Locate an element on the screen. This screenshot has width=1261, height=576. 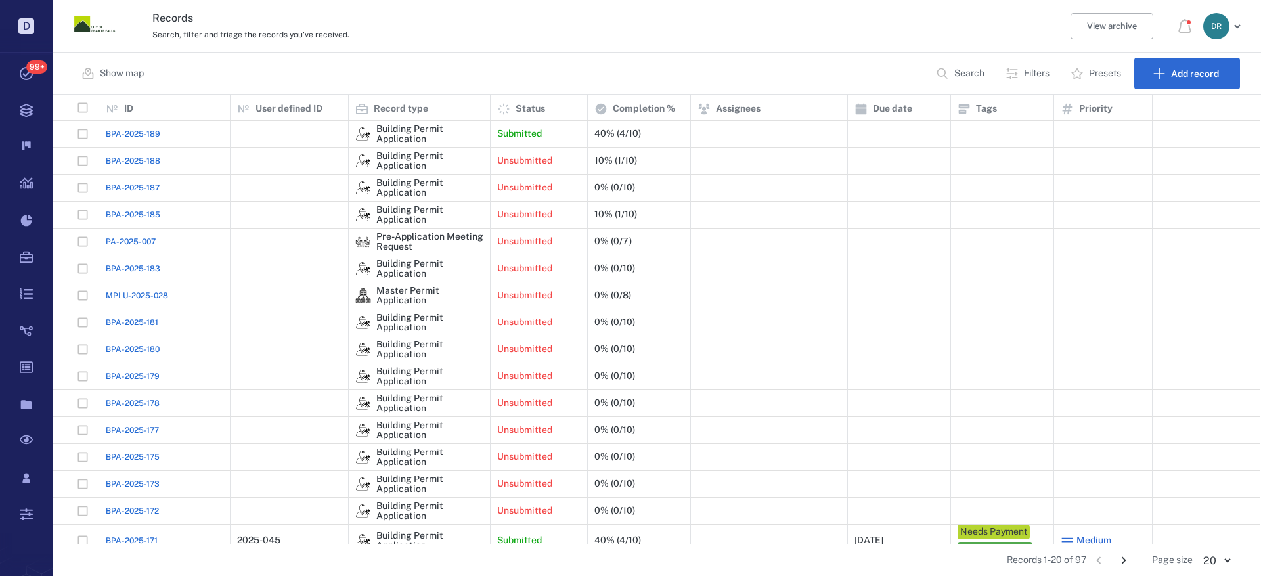
span: BPA-2025-173 is located at coordinates (133, 484).